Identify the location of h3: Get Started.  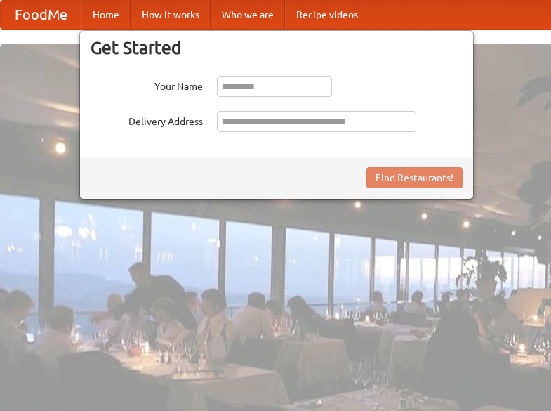
(277, 48).